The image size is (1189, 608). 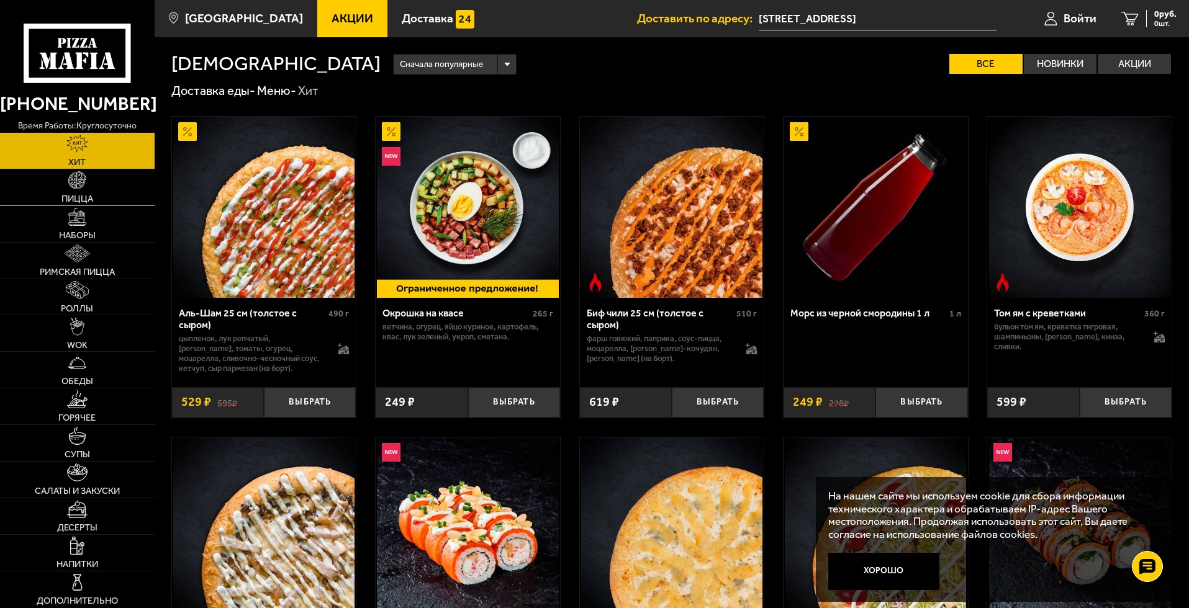 I want to click on span: Напитки, so click(x=77, y=564).